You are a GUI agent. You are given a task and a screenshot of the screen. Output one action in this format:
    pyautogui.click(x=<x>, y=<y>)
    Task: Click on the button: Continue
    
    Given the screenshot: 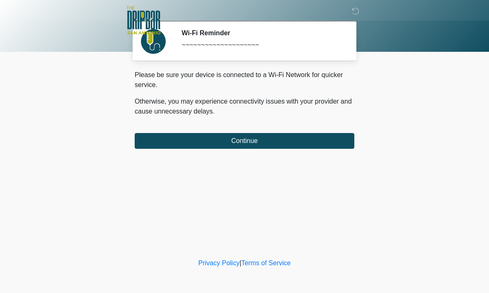 What is the action you would take?
    pyautogui.click(x=245, y=141)
    